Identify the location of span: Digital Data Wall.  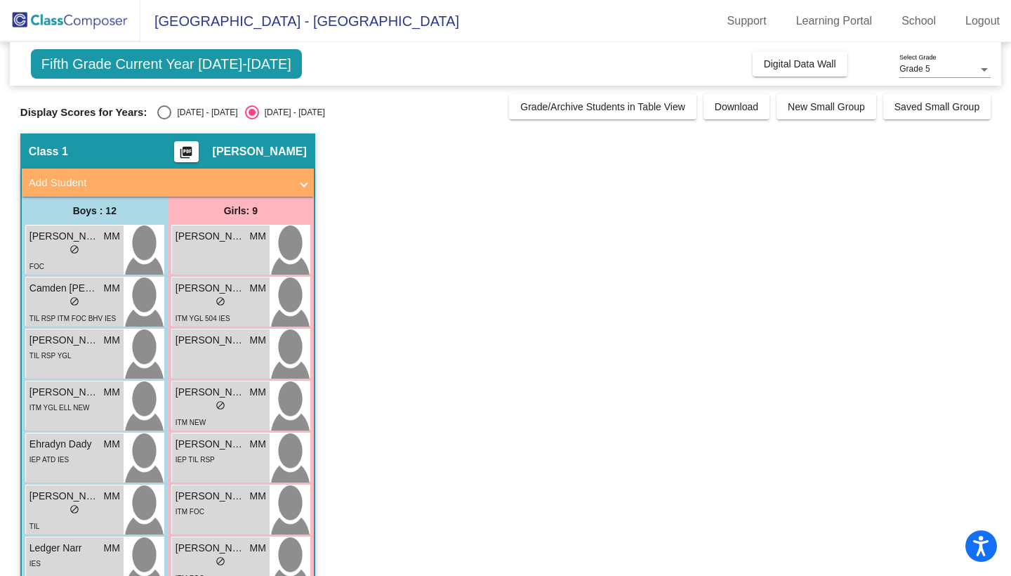
(800, 64).